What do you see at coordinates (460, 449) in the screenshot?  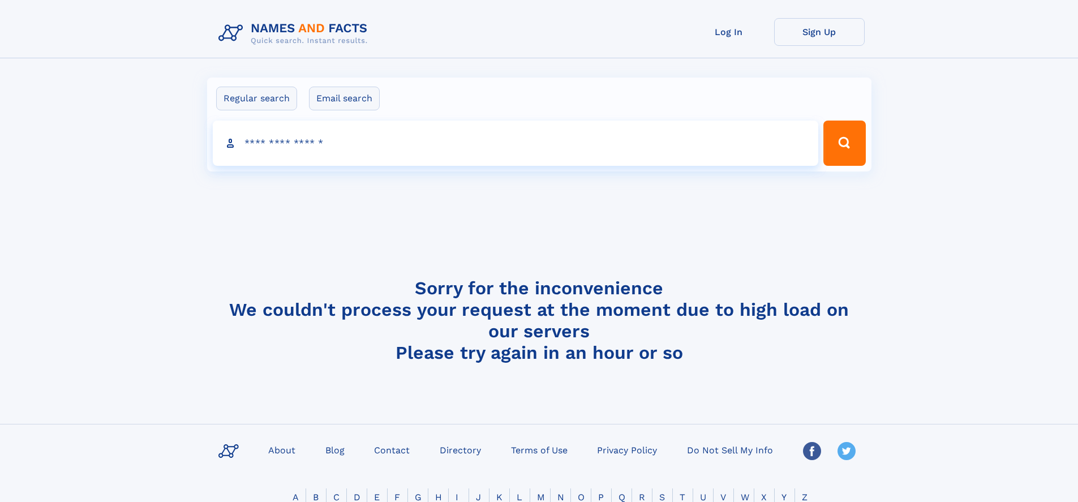 I see `a: Directory` at bounding box center [460, 449].